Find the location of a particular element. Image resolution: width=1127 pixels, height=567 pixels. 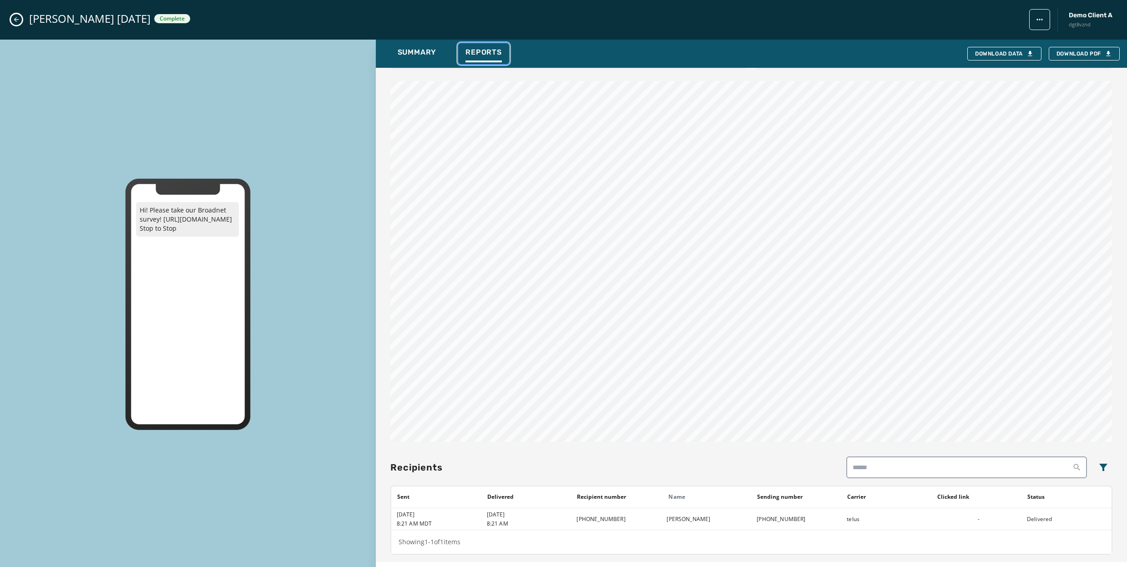

button: broadcast action menu is located at coordinates (1040, 20).